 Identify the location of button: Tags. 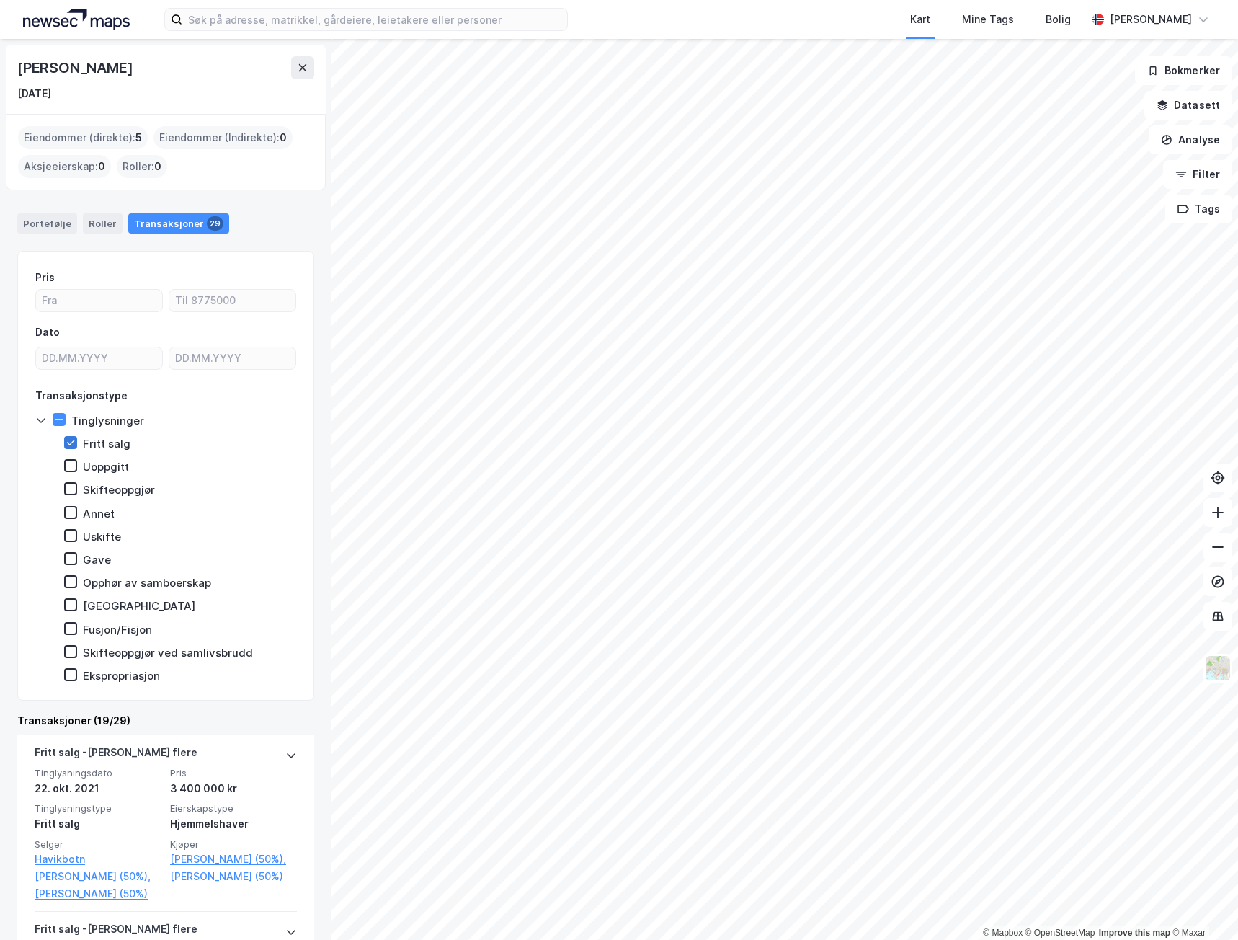
(1199, 209).